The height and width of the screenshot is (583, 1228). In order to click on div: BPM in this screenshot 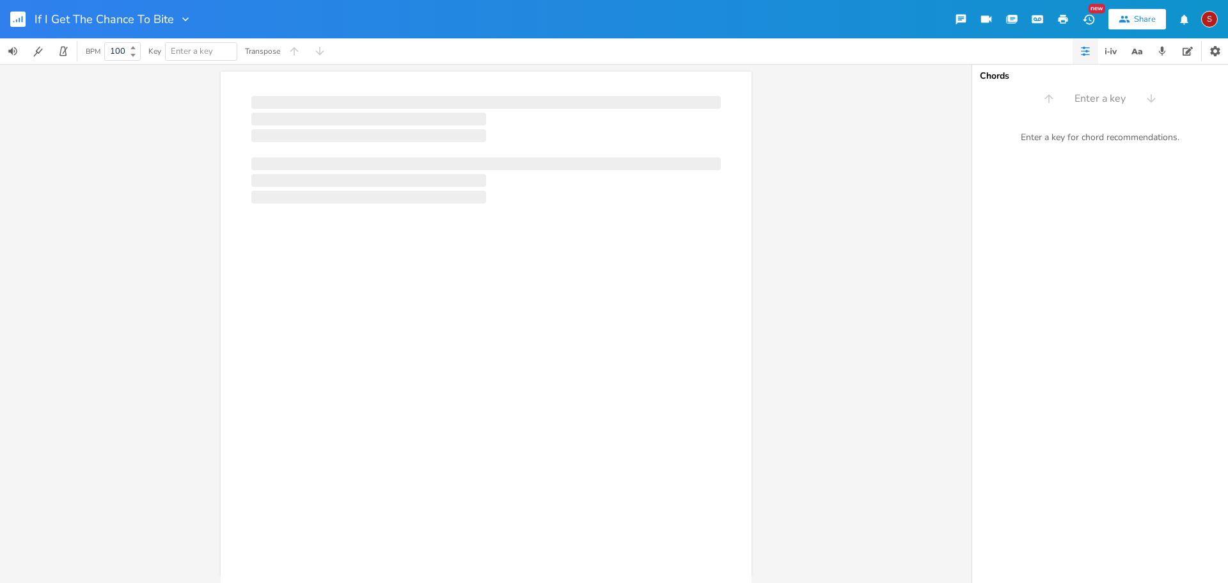, I will do `click(93, 51)`.